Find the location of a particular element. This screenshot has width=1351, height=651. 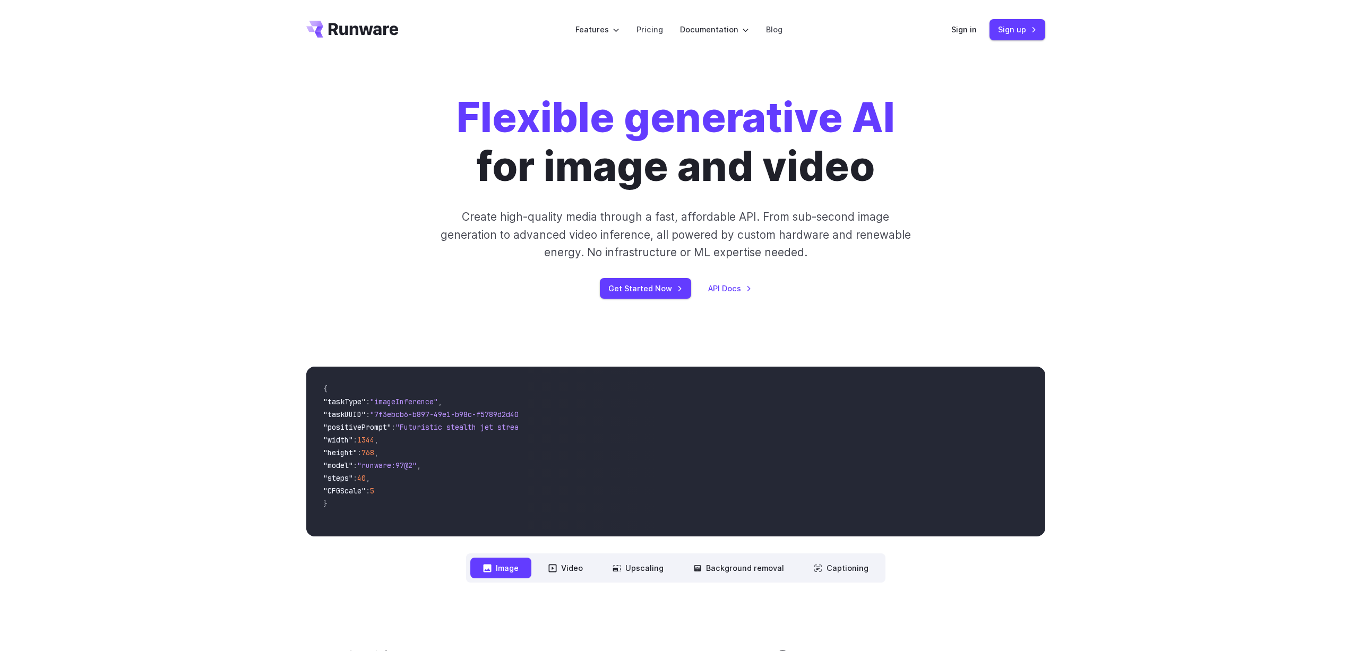

button: Background removal is located at coordinates (739, 568).